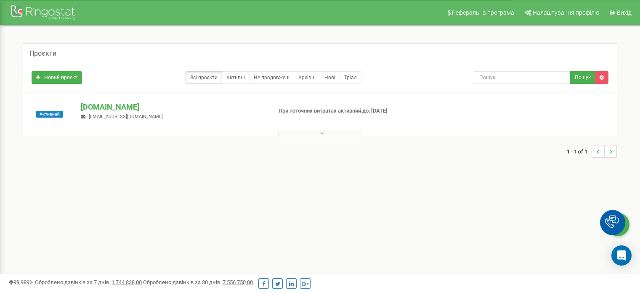 Image resolution: width=640 pixels, height=293 pixels. Describe the element at coordinates (307, 77) in the screenshot. I see `a: Архівні` at that location.